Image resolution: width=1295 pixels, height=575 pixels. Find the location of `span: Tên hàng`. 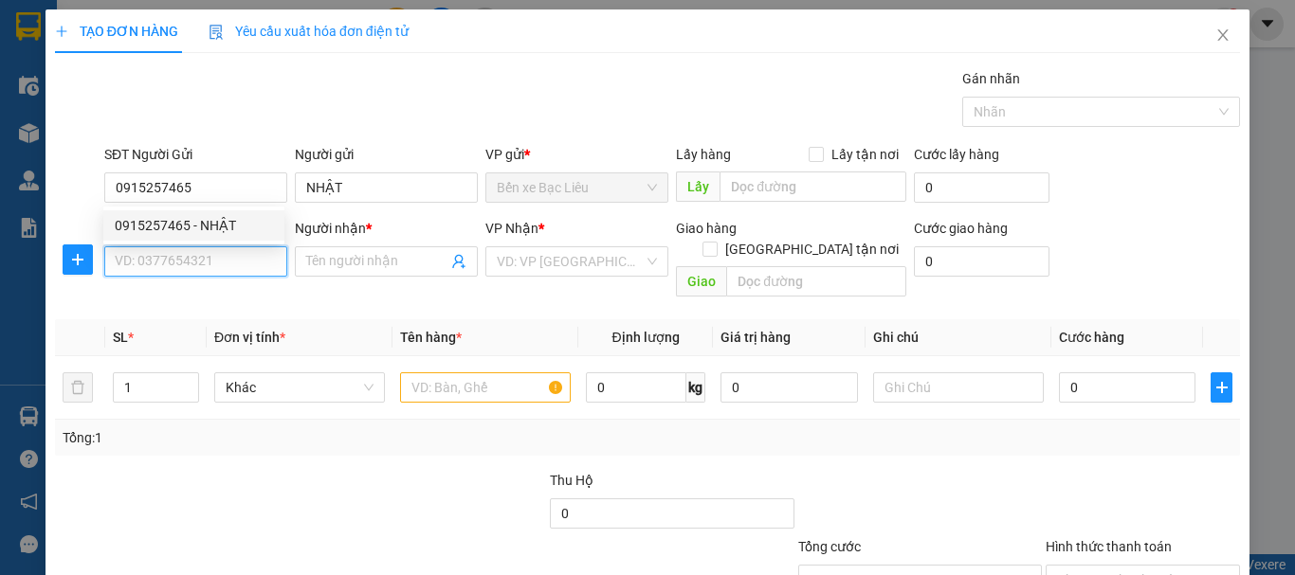

span: Tên hàng is located at coordinates (430, 337).